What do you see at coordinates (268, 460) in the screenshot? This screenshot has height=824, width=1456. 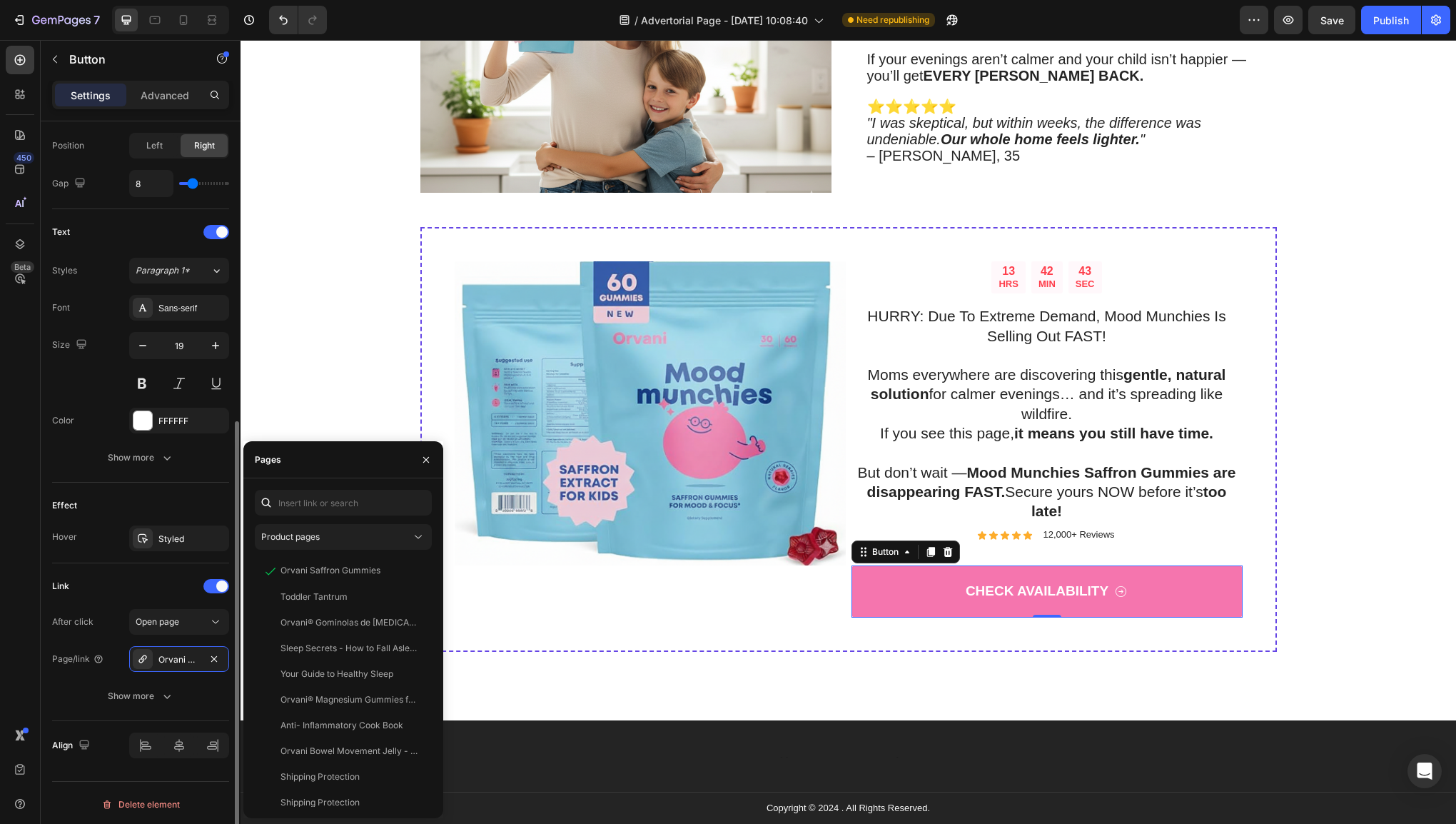 I see `div: Pages` at bounding box center [268, 460].